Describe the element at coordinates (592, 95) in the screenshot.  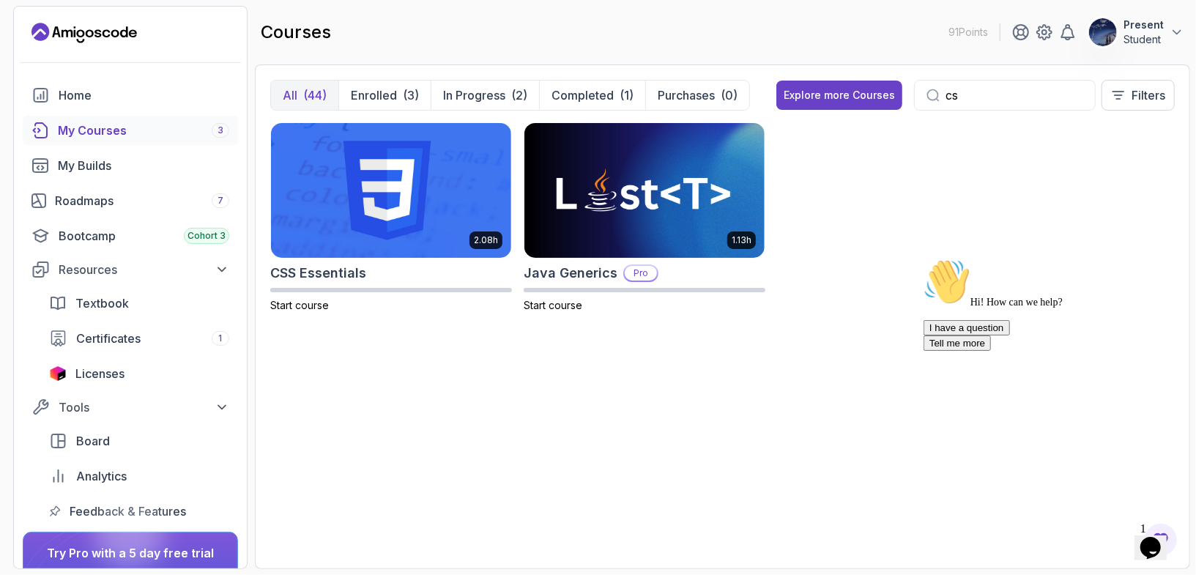
I see `button: Completed(1)` at that location.